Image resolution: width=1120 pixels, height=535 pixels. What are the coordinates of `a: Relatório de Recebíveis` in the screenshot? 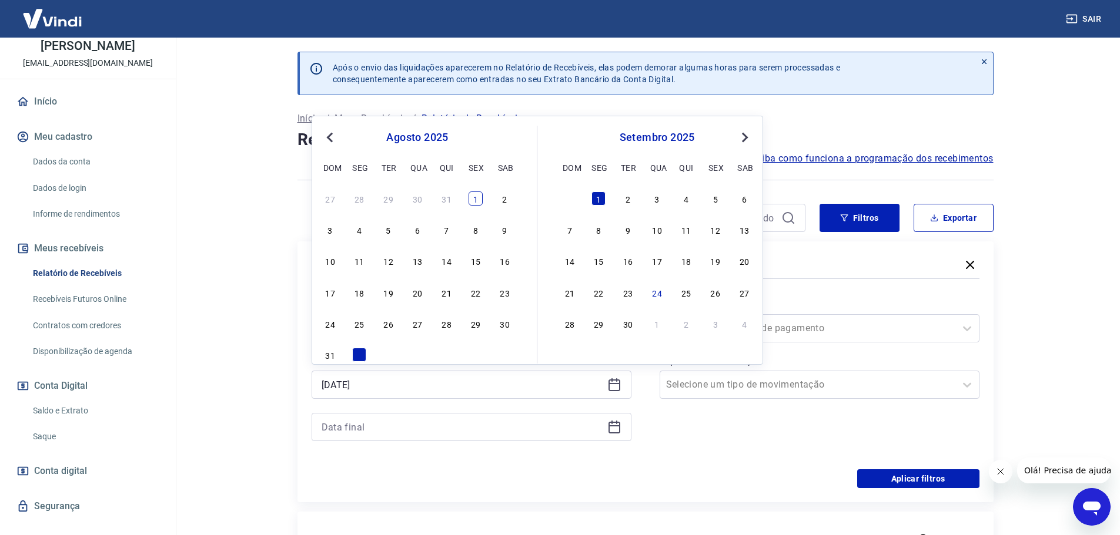 It's located at (95, 273).